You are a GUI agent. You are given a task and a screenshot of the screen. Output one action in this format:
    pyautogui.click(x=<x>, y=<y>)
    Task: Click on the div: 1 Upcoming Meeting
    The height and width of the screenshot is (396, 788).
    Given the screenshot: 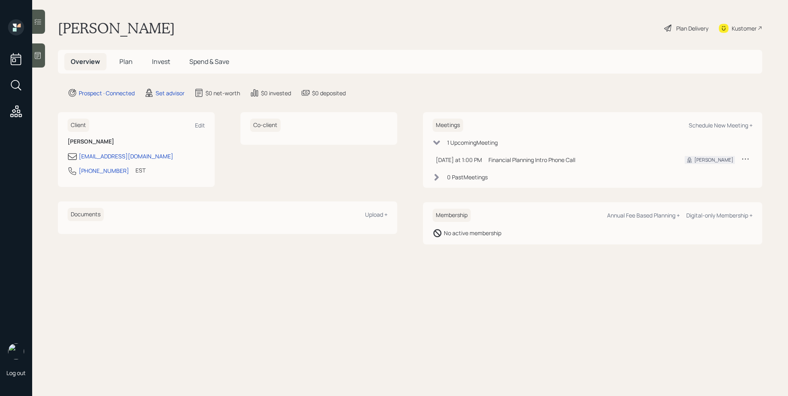 What is the action you would take?
    pyautogui.click(x=472, y=142)
    